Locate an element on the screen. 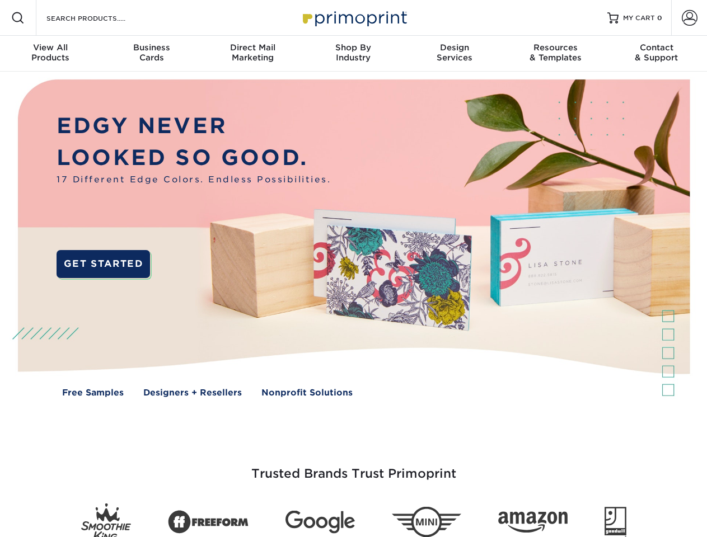 Image resolution: width=707 pixels, height=537 pixels. div: Cards is located at coordinates (151, 53).